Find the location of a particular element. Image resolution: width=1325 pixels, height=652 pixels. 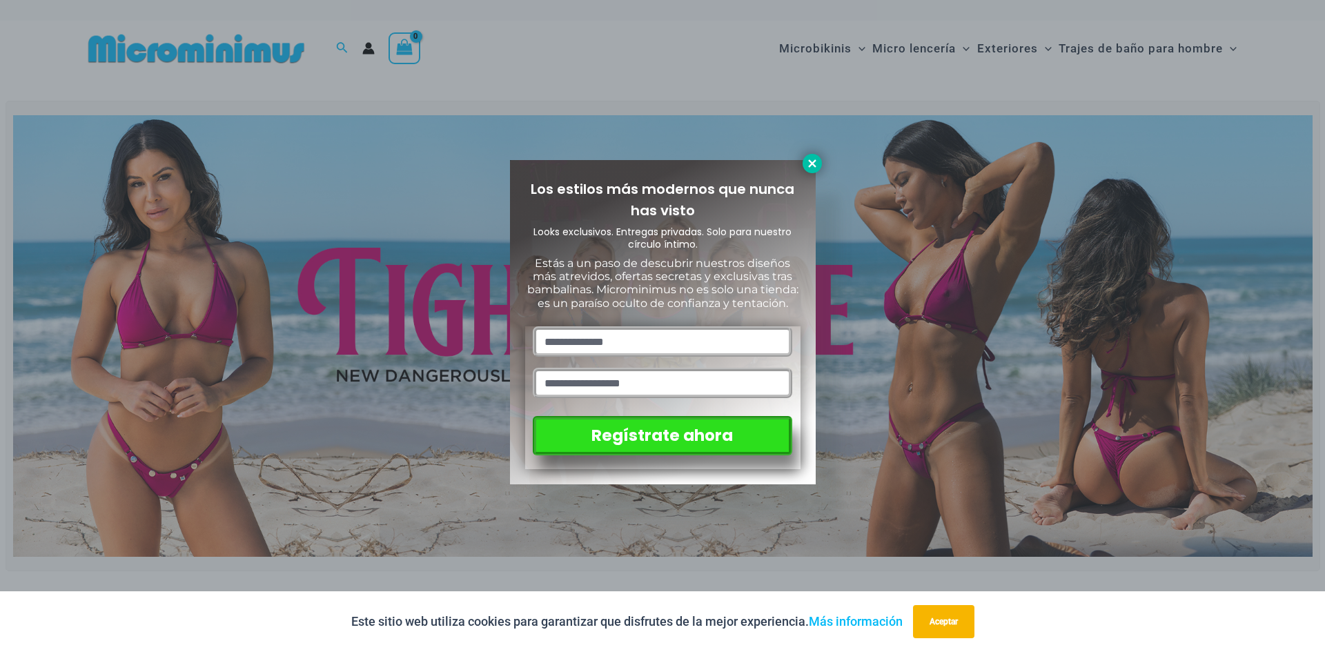

font: Este sitio web utiliza cookies para garantizar que disfrutes de la mejor experiencia. is located at coordinates (580, 621).